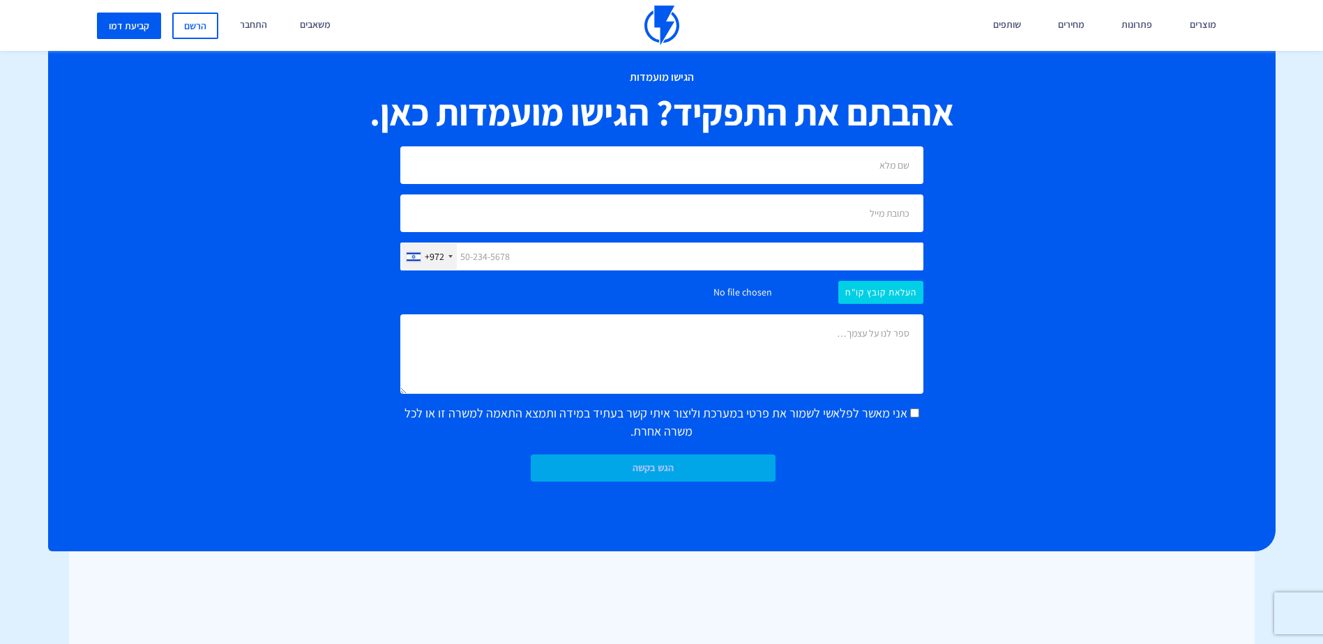 The width and height of the screenshot is (1323, 644). I want to click on input: כתובת מייל, so click(662, 213).